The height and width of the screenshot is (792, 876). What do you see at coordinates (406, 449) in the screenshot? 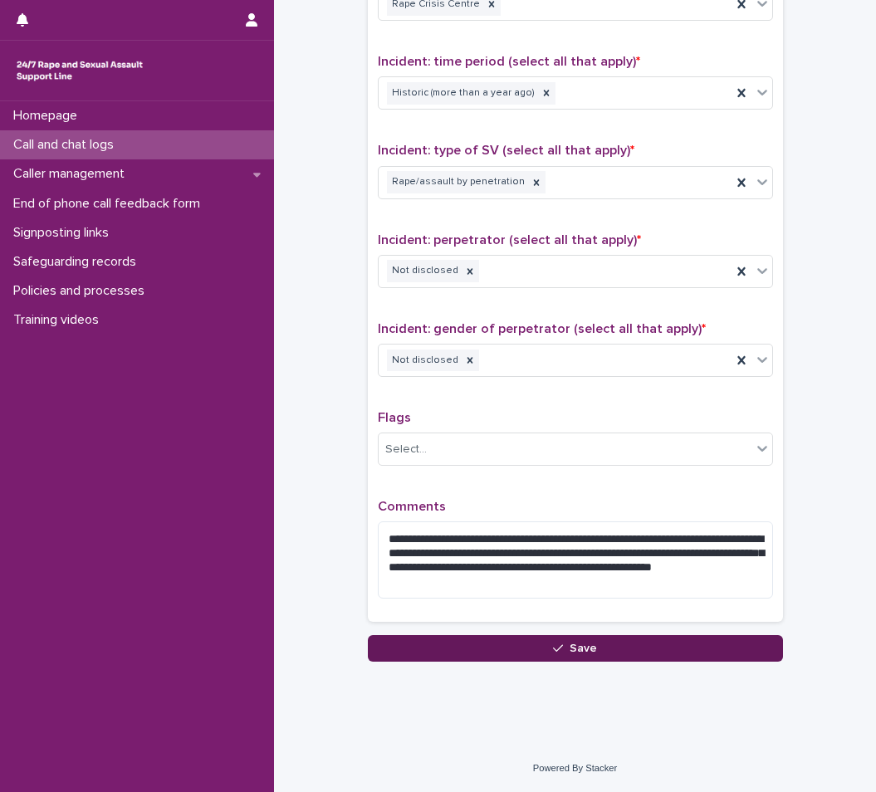
I see `div: Select...` at bounding box center [406, 449].